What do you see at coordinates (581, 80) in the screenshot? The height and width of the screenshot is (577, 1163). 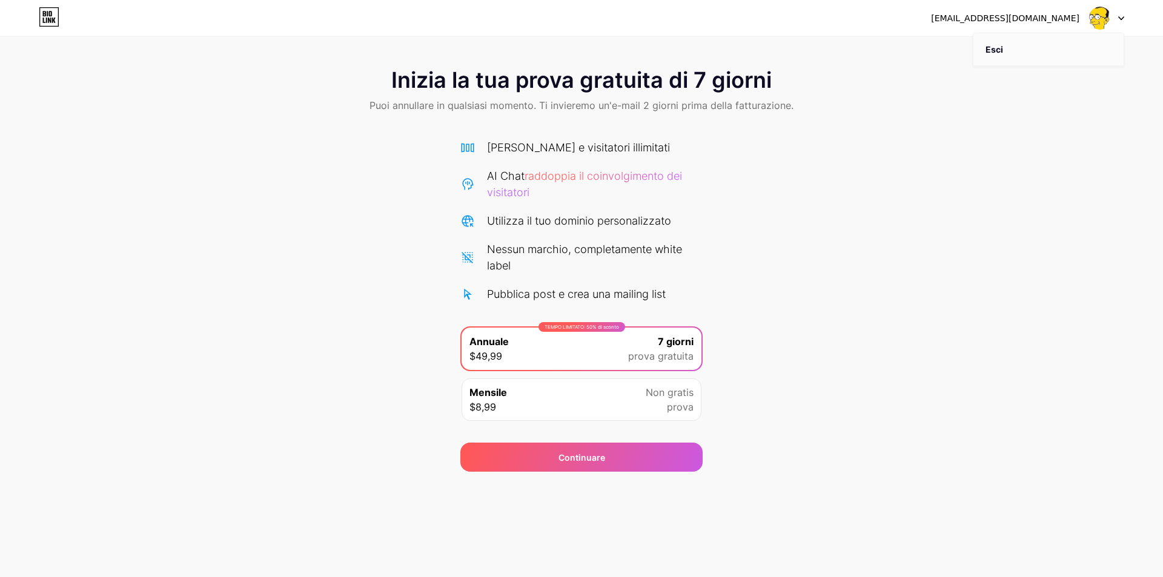 I see `font: Inizia la tua prova gratuita di 7 giorni` at bounding box center [581, 80].